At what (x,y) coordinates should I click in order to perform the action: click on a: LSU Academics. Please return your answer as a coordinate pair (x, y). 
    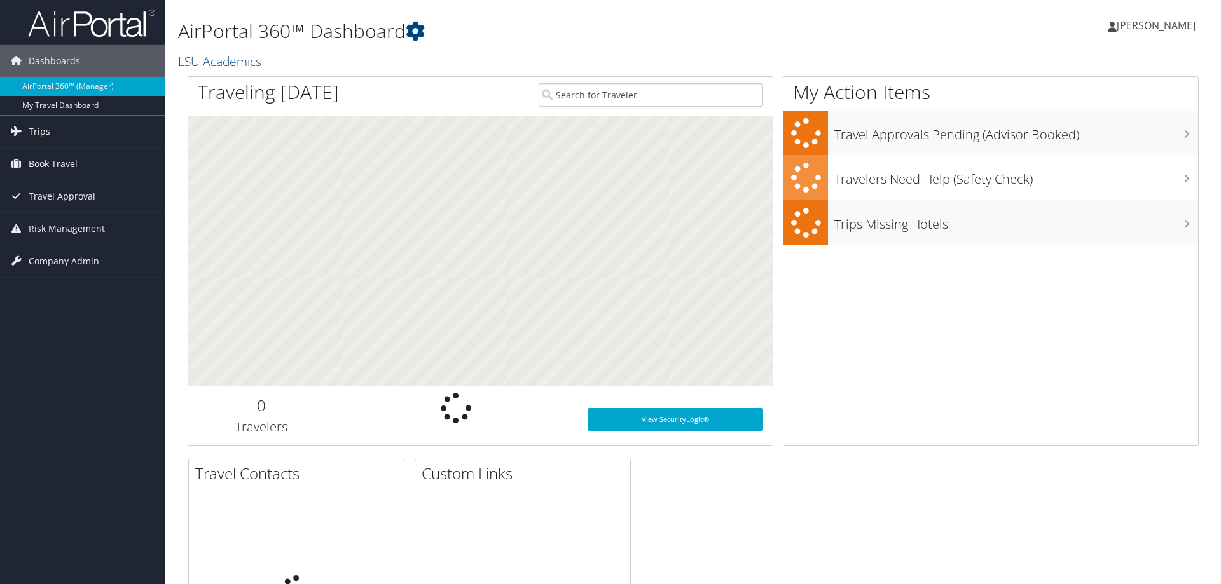
    Looking at the image, I should click on (221, 61).